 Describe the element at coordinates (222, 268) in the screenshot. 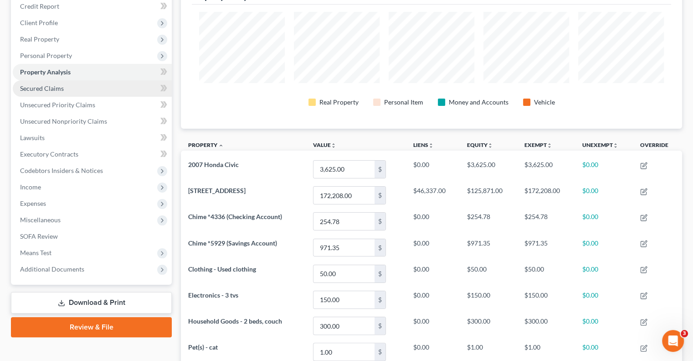

I see `span: Clothing - Used clothing` at that location.